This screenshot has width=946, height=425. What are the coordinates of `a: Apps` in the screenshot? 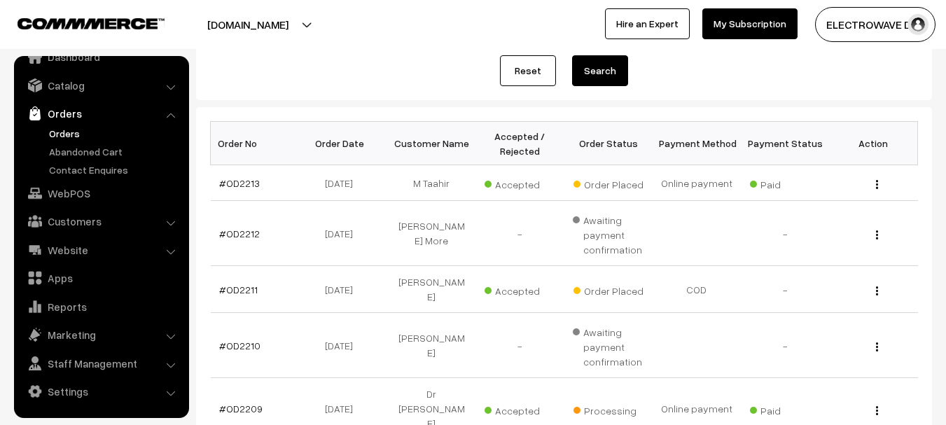 It's located at (101, 278).